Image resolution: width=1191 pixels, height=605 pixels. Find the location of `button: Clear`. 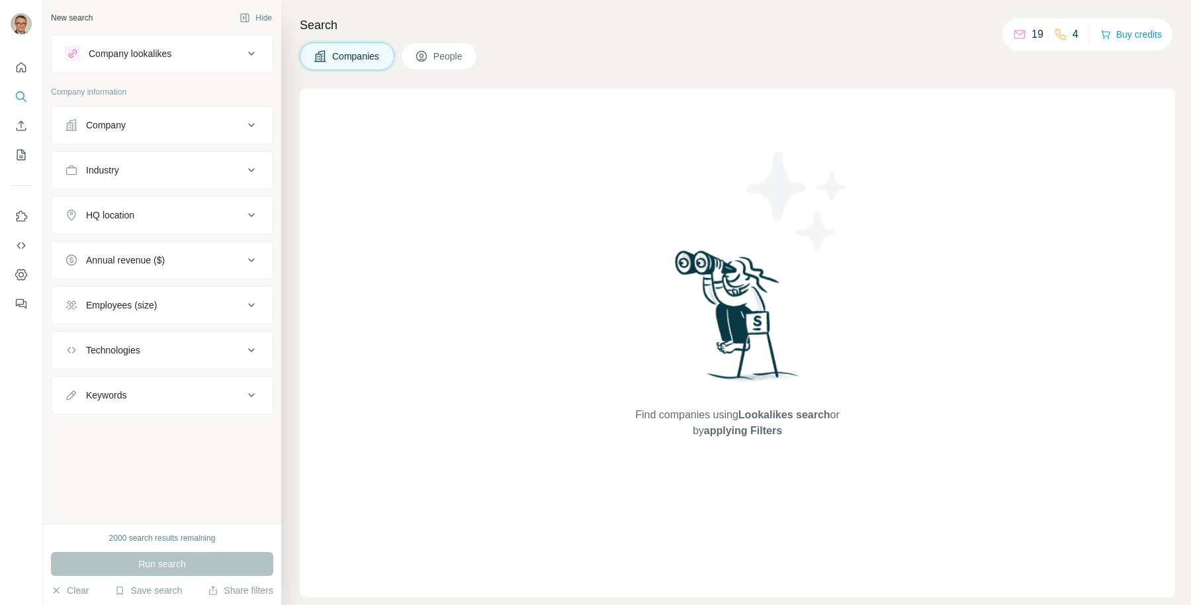

button: Clear is located at coordinates (69, 590).